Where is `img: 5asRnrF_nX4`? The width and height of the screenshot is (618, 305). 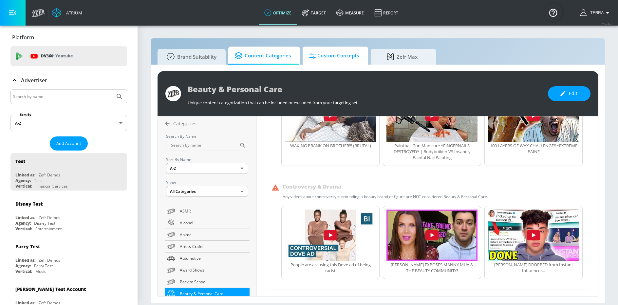
img: 5asRnrF_nX4 is located at coordinates (432, 116).